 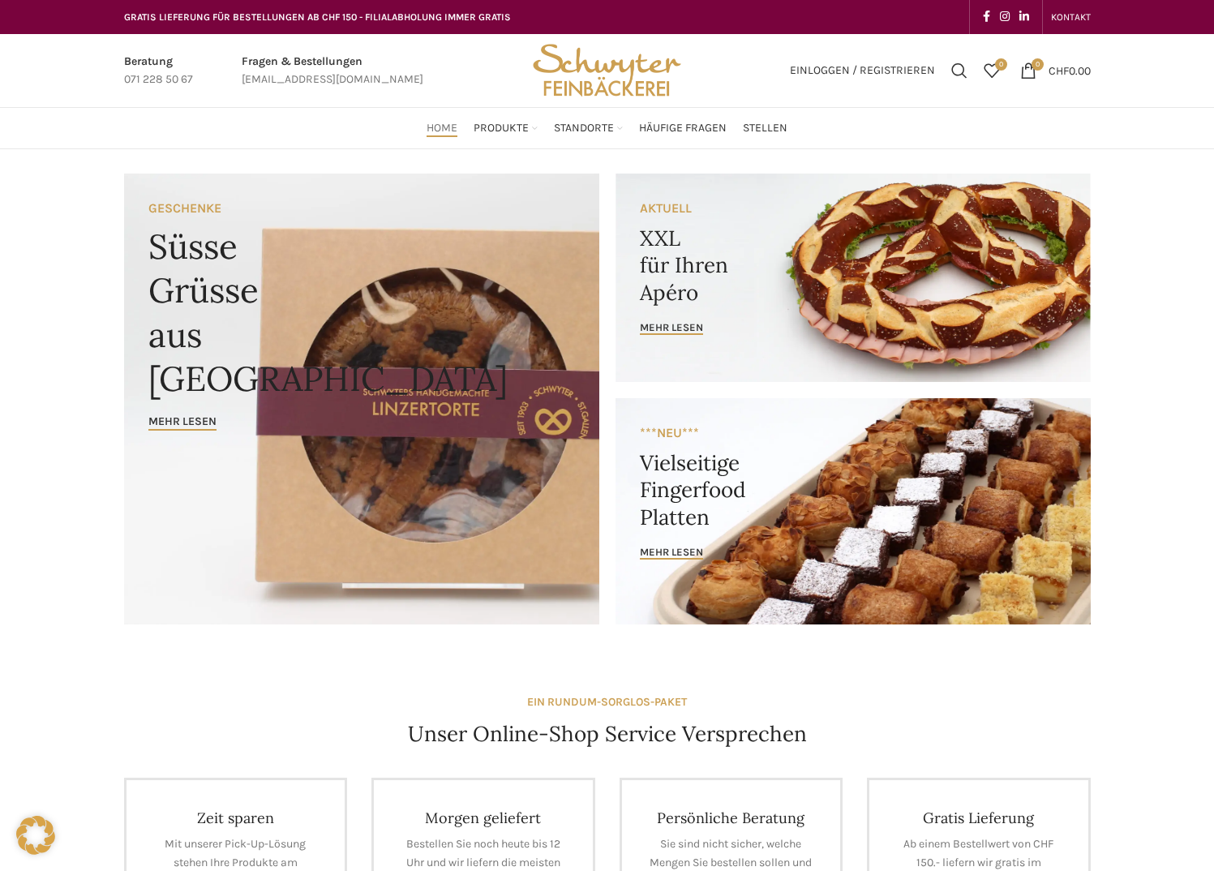 I want to click on span: KONTAKT, so click(x=1071, y=17).